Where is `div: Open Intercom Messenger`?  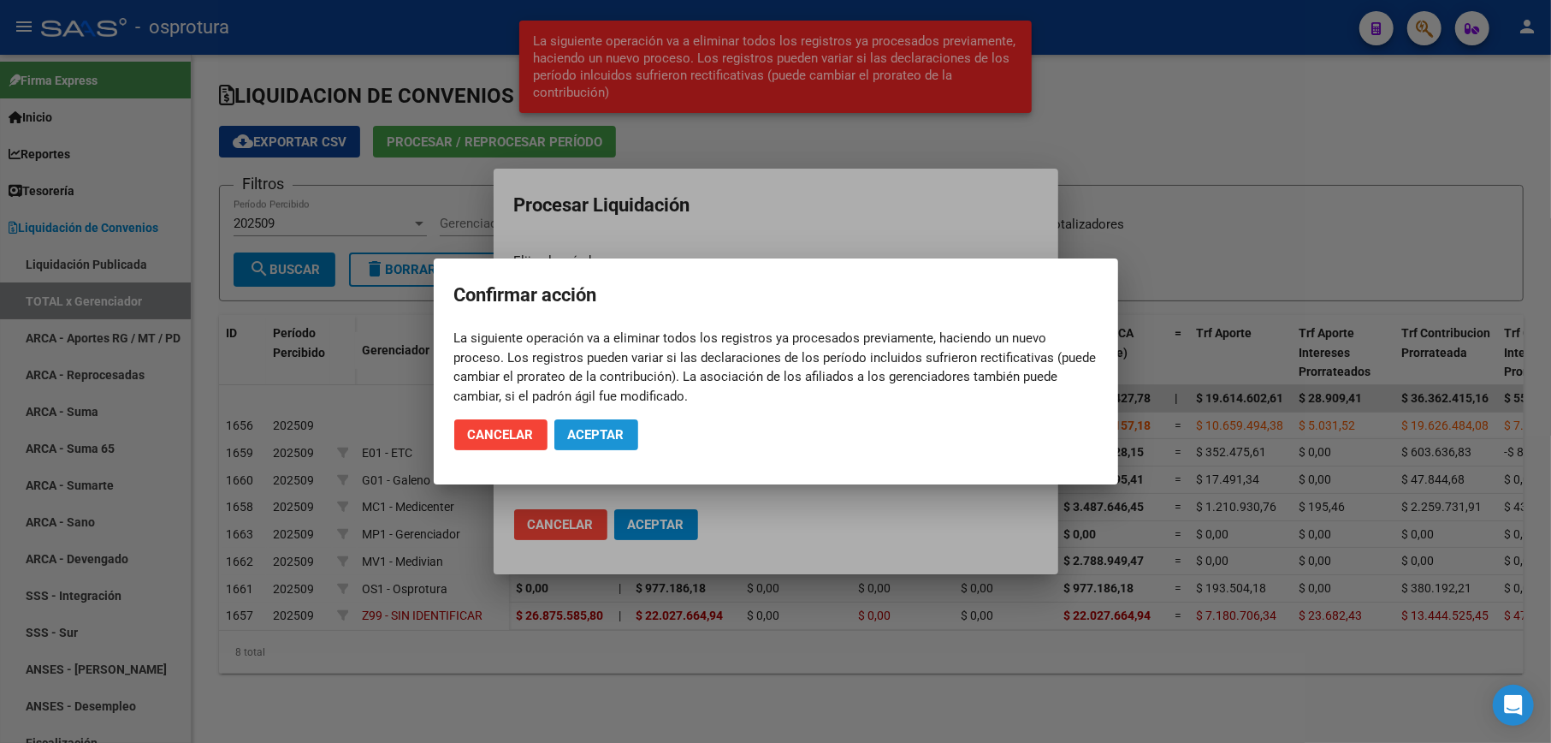 div: Open Intercom Messenger is located at coordinates (1513, 705).